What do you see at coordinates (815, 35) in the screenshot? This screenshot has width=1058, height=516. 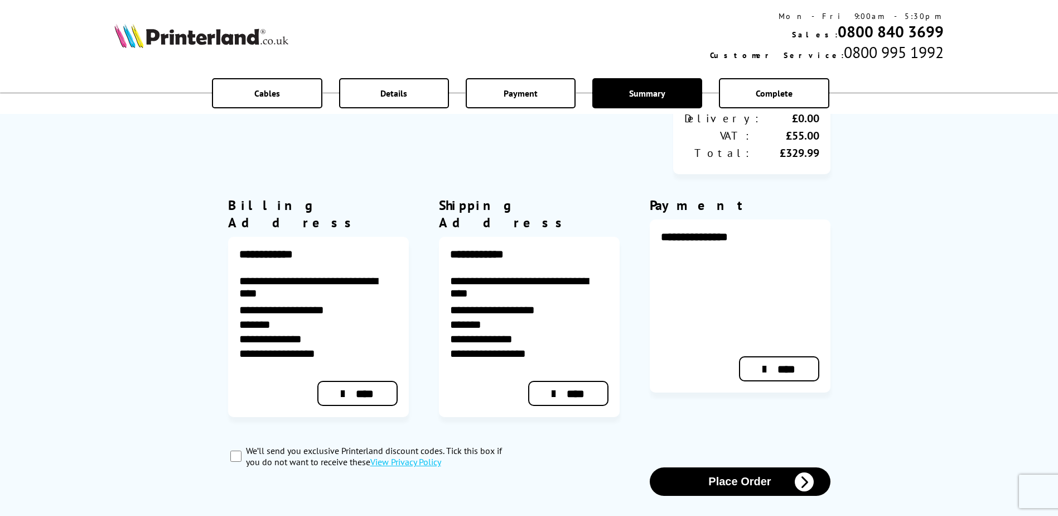 I see `span: Sales:` at bounding box center [815, 35].